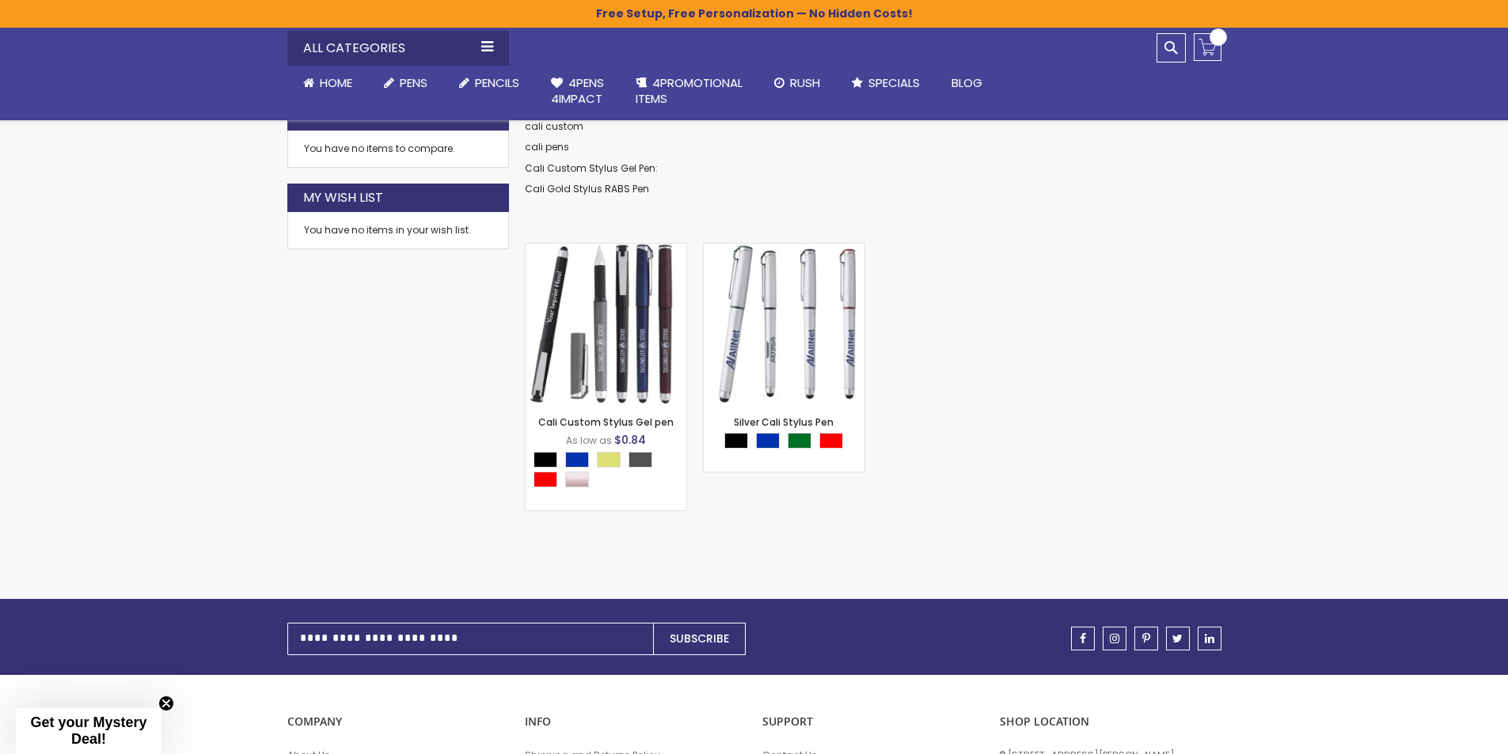 This screenshot has width=1508, height=754. What do you see at coordinates (636, 722) in the screenshot?
I see `p: INFO` at bounding box center [636, 722].